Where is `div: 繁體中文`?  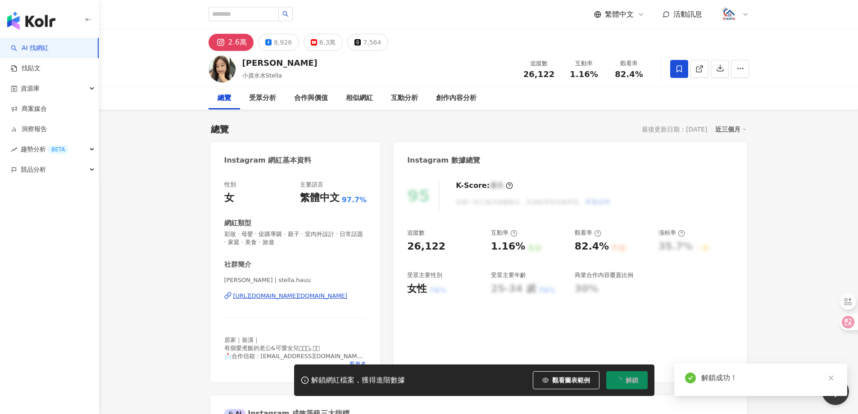
div: 繁體中文 is located at coordinates (320, 198).